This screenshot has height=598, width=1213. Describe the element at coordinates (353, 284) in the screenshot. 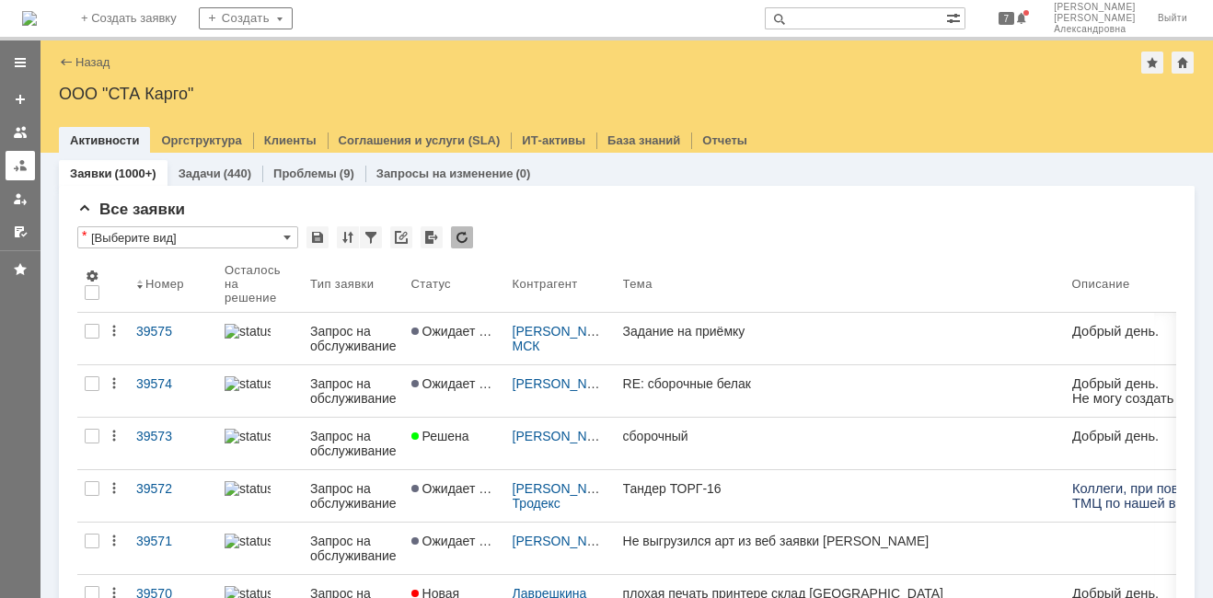

I see `th: Тип заявки` at that location.